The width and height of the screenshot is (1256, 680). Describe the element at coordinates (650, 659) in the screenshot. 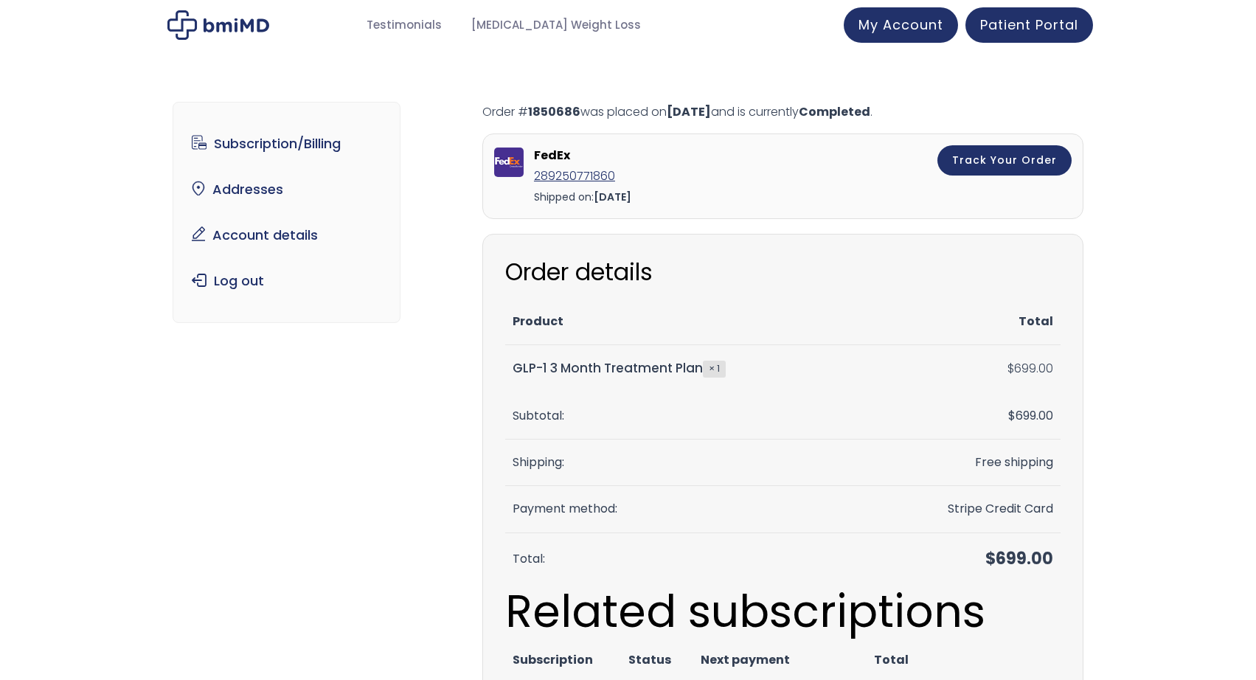

I see `span: Status` at that location.